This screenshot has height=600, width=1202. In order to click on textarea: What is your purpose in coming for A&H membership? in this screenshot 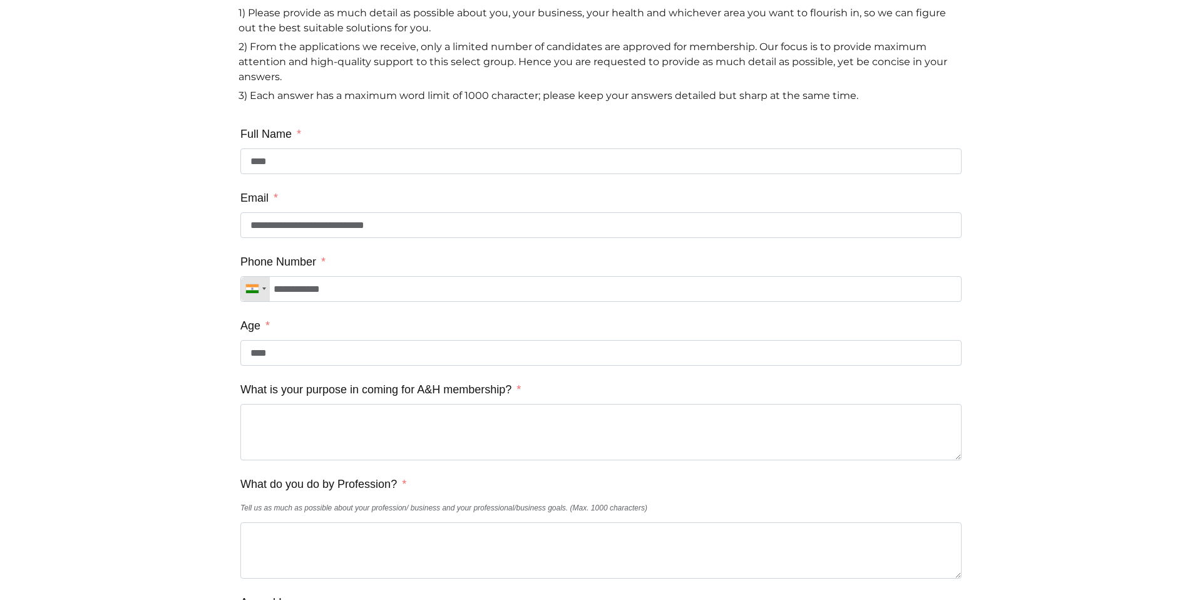, I will do `click(601, 432)`.